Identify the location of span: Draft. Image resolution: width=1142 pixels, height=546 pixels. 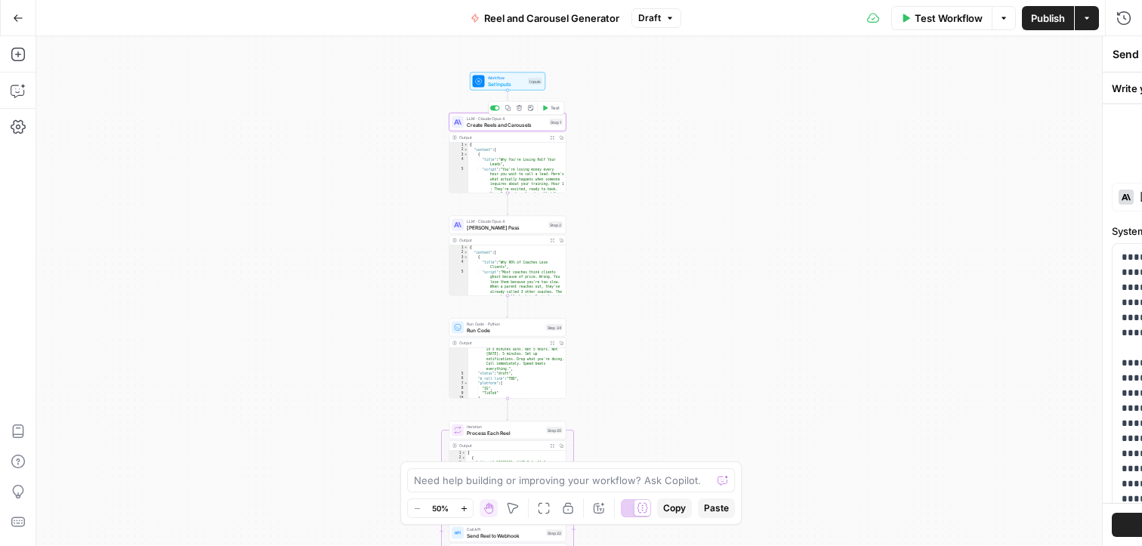
(649, 18).